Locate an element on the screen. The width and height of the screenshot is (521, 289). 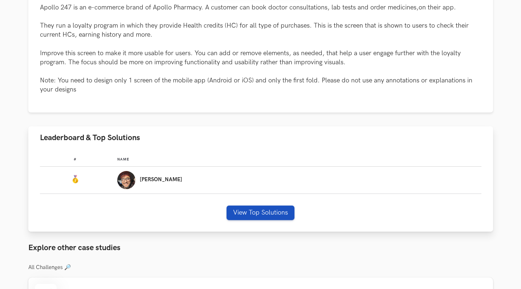
button: Leaderboard & Top Solutions is located at coordinates (261, 138).